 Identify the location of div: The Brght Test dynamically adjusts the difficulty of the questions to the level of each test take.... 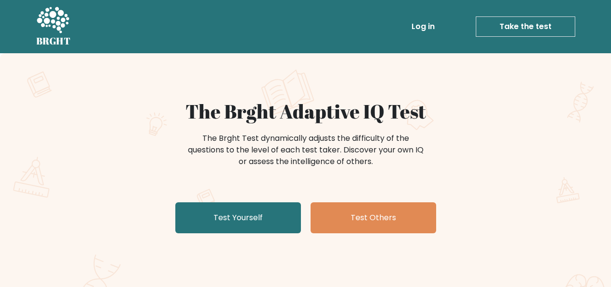
(306, 150).